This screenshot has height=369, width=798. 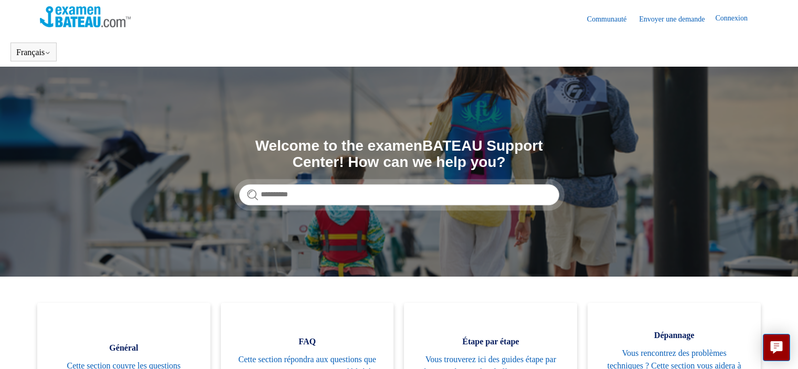 I want to click on span: Général, so click(x=124, y=348).